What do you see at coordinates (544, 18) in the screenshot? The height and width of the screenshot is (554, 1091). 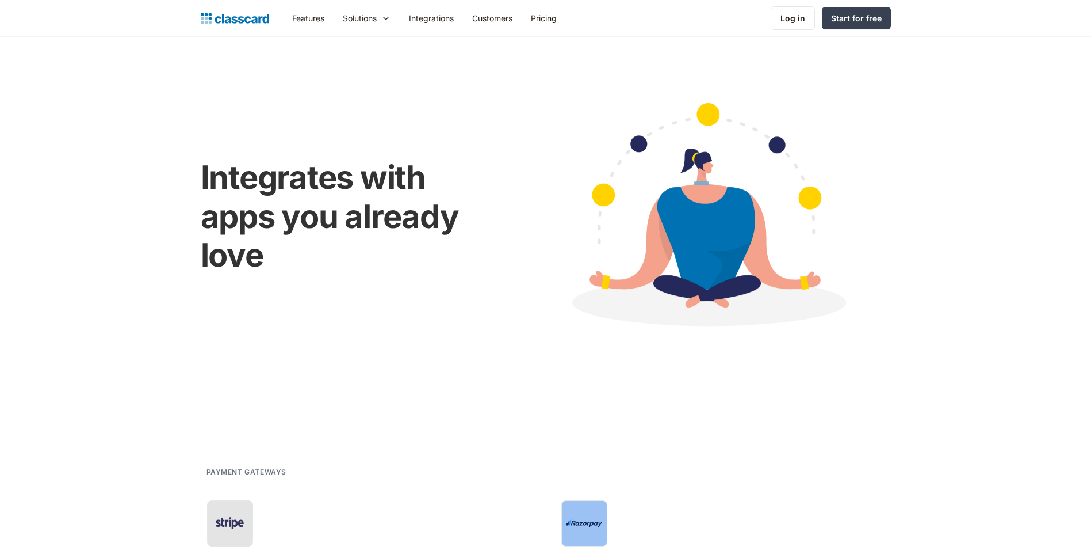 I see `a: Pricing` at bounding box center [544, 18].